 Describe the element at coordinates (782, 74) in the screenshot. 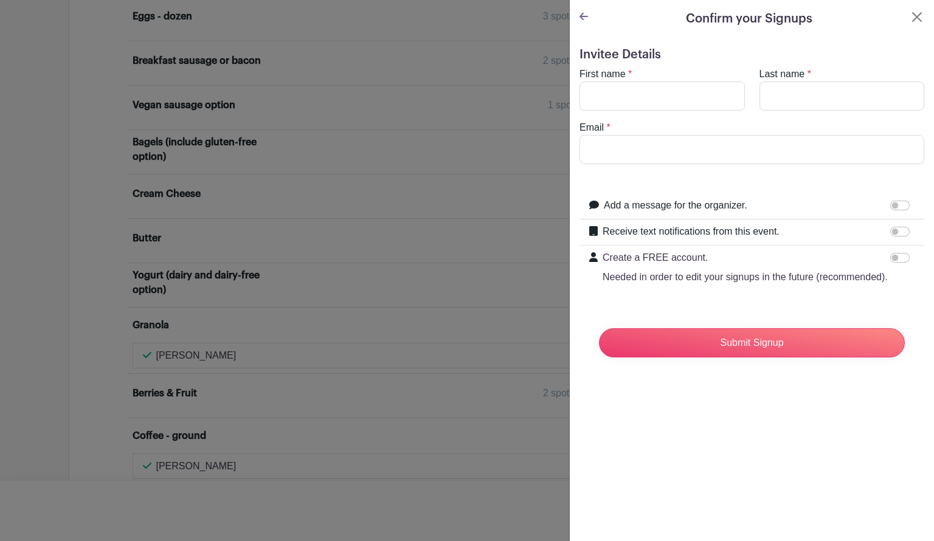

I see `label: Last name` at that location.